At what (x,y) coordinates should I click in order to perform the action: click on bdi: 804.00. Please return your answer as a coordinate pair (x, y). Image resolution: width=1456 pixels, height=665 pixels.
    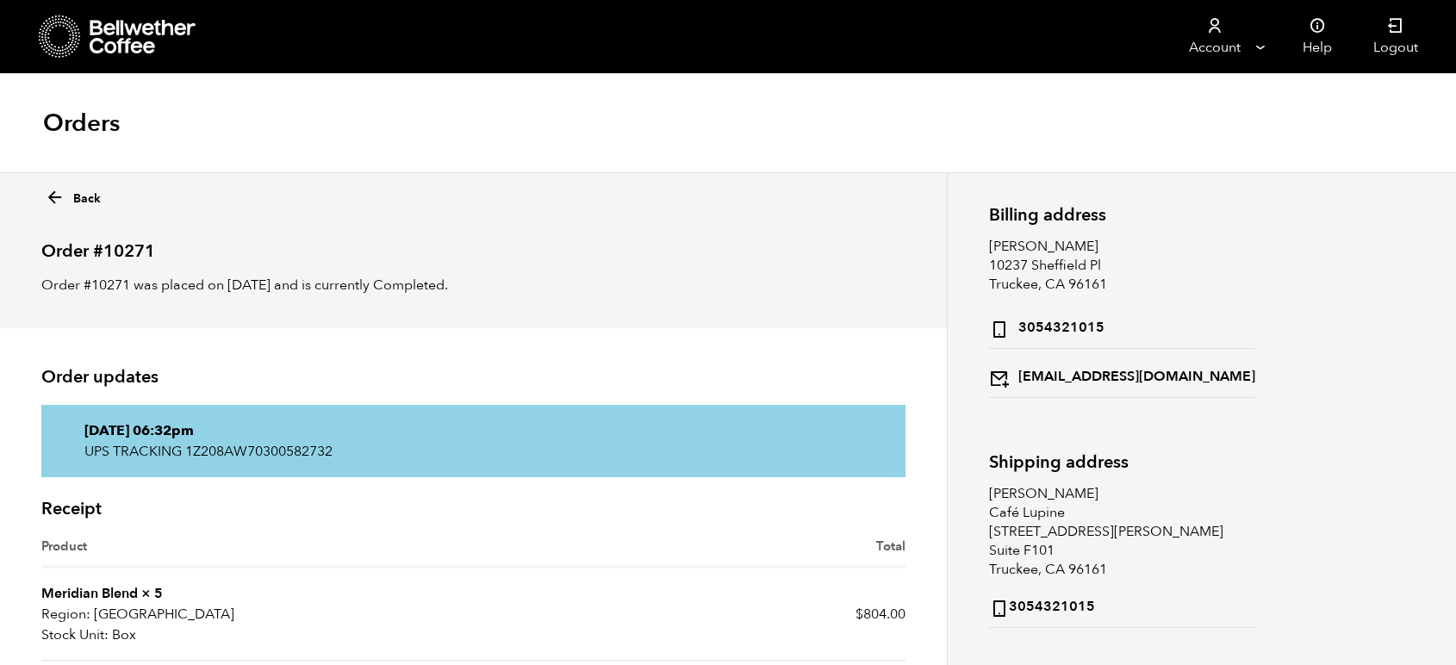
    Looking at the image, I should click on (881, 614).